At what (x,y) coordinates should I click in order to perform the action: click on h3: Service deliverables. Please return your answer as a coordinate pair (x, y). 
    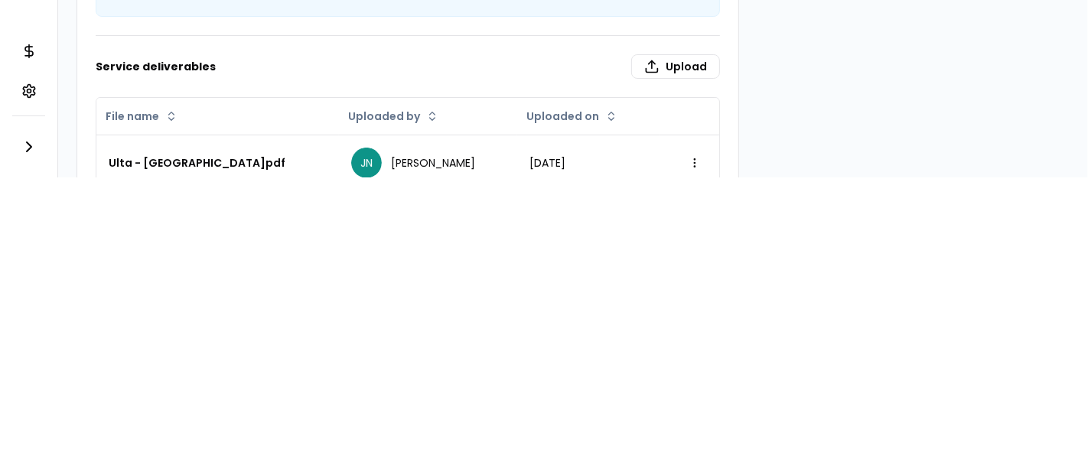
    Looking at the image, I should click on (408, 67).